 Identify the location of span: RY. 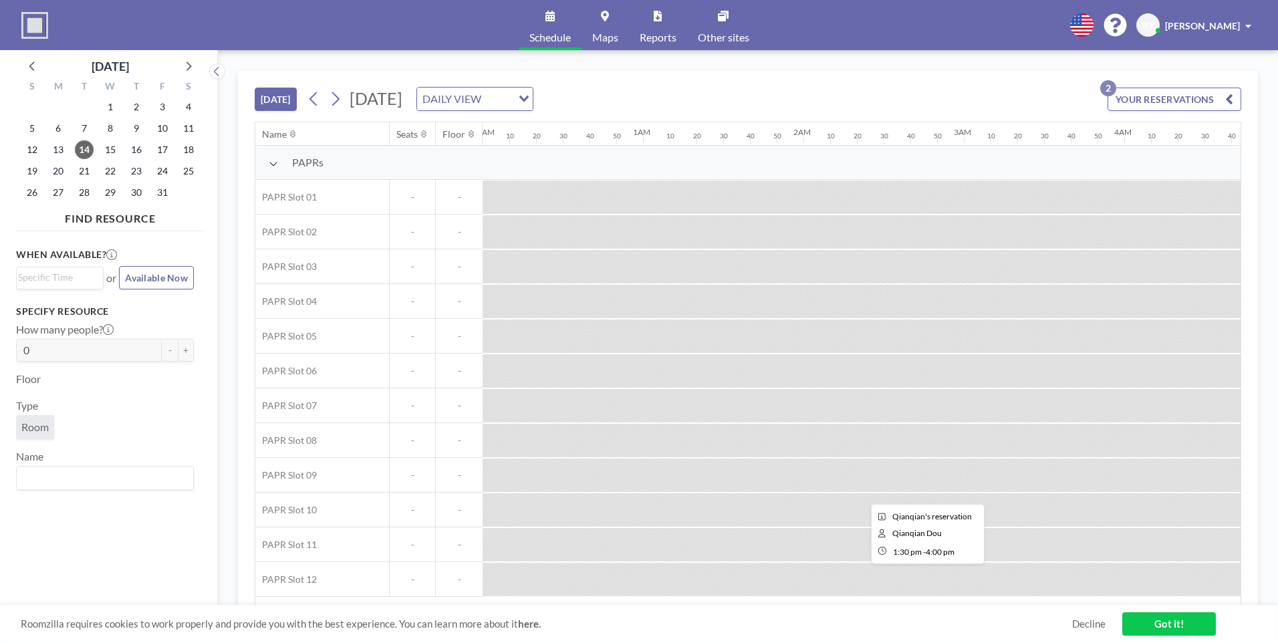
(1149, 25).